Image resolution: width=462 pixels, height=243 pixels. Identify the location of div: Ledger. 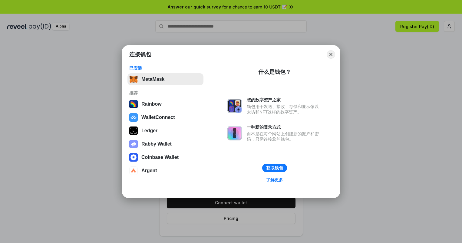
(149, 131).